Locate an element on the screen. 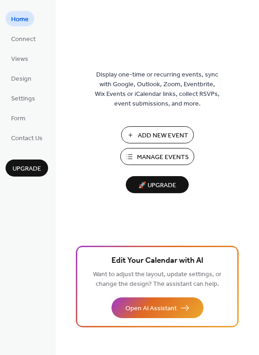 This screenshot has width=259, height=355. a: Design is located at coordinates (21, 78).